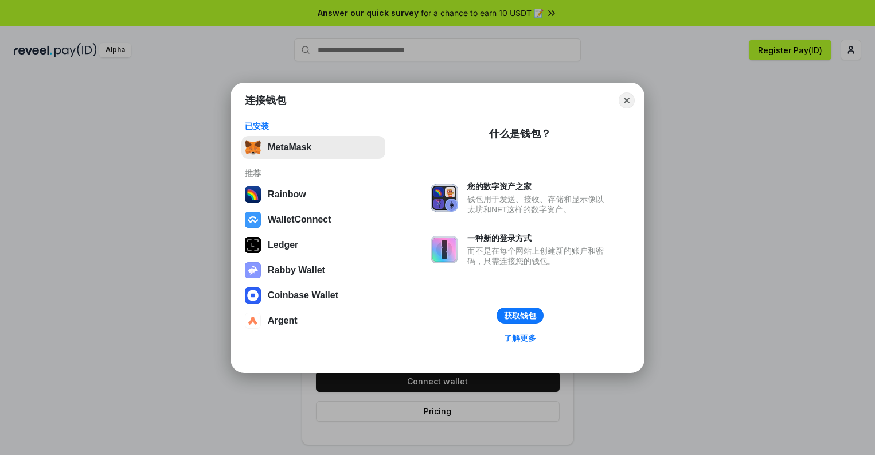 The width and height of the screenshot is (875, 455). Describe the element at coordinates (313, 220) in the screenshot. I see `button: WalletConnect` at that location.